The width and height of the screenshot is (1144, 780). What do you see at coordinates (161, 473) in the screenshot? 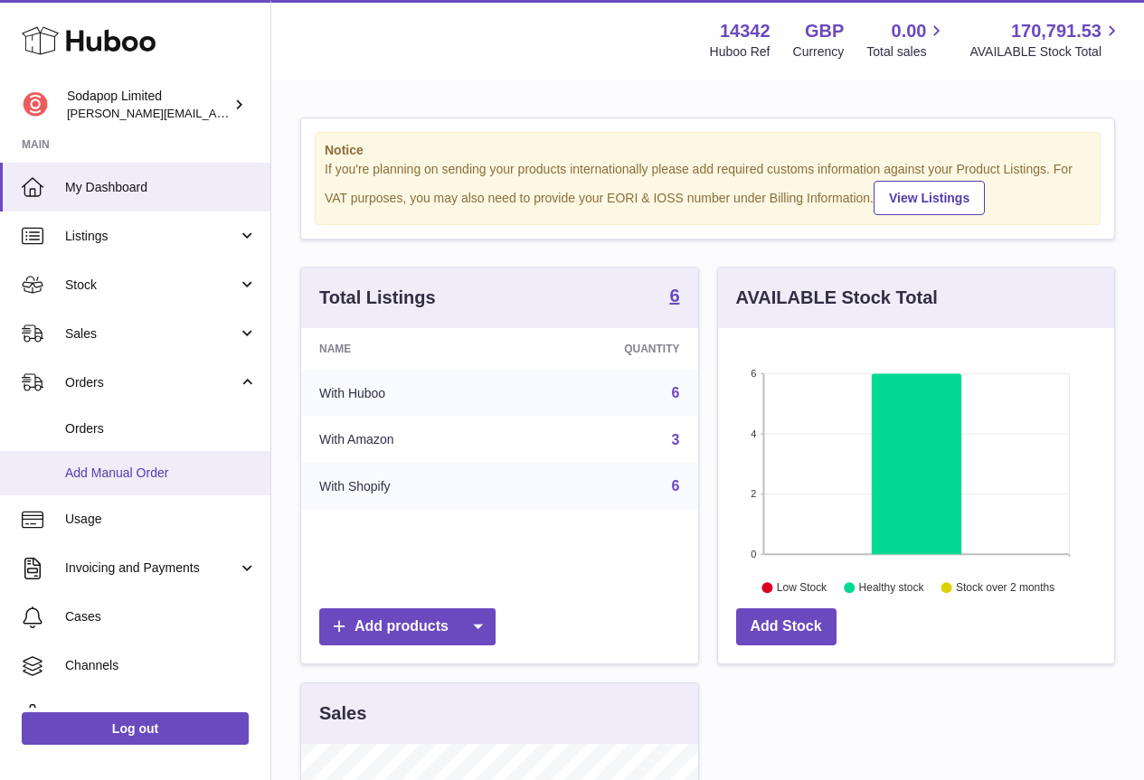
I see `span: Add Manual Order` at bounding box center [161, 473].